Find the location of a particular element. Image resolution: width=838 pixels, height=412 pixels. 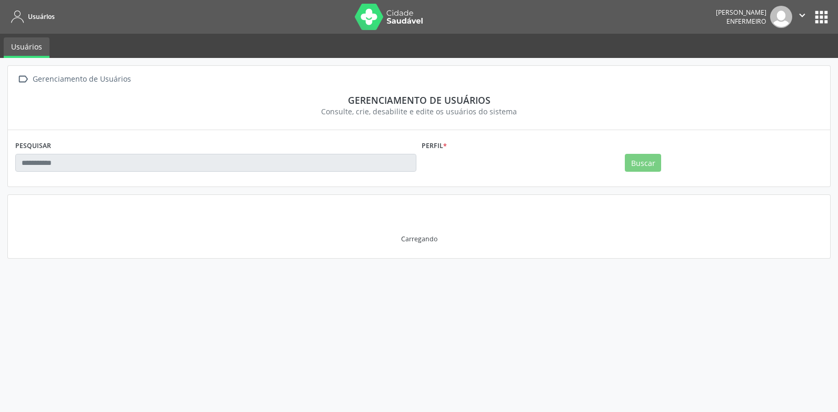

button: apps is located at coordinates (821, 17).